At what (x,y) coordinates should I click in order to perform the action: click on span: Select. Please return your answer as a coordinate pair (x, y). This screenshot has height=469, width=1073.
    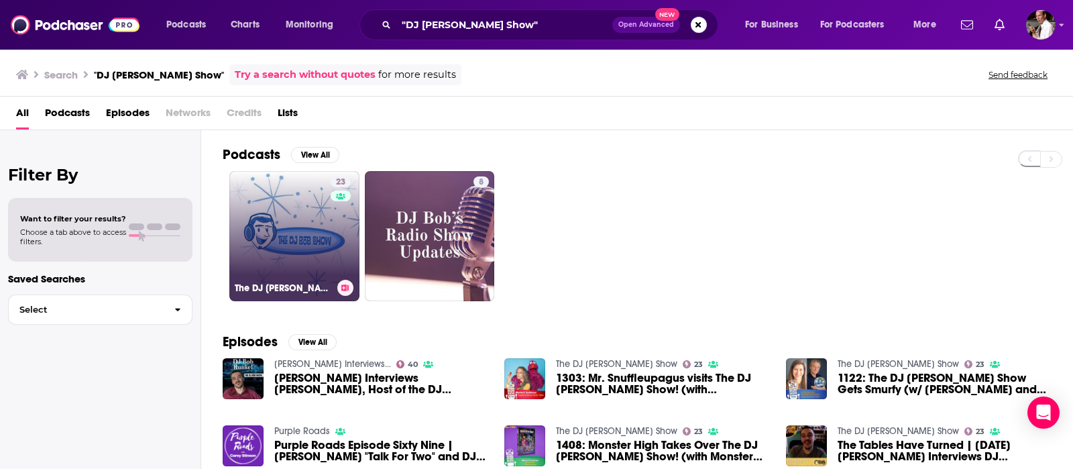
    Looking at the image, I should click on (86, 309).